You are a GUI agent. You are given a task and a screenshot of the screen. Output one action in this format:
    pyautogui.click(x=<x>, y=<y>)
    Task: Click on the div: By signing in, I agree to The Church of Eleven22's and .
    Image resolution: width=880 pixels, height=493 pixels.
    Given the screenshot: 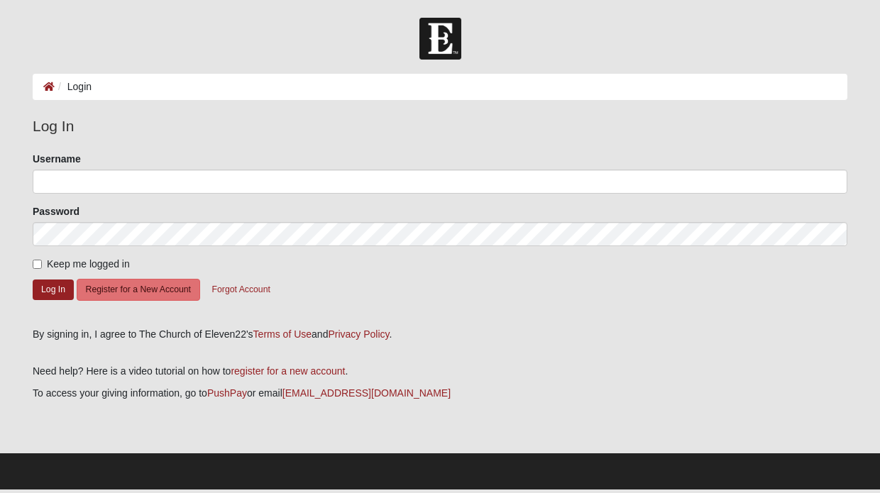 What is the action you would take?
    pyautogui.click(x=440, y=334)
    